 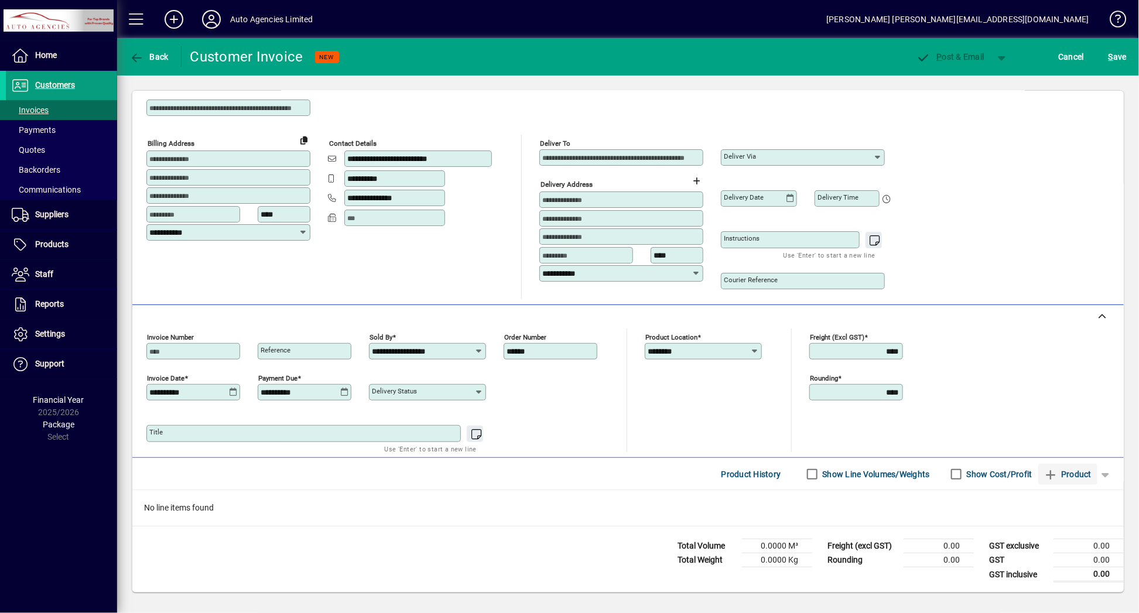 I want to click on a: Products, so click(x=61, y=245).